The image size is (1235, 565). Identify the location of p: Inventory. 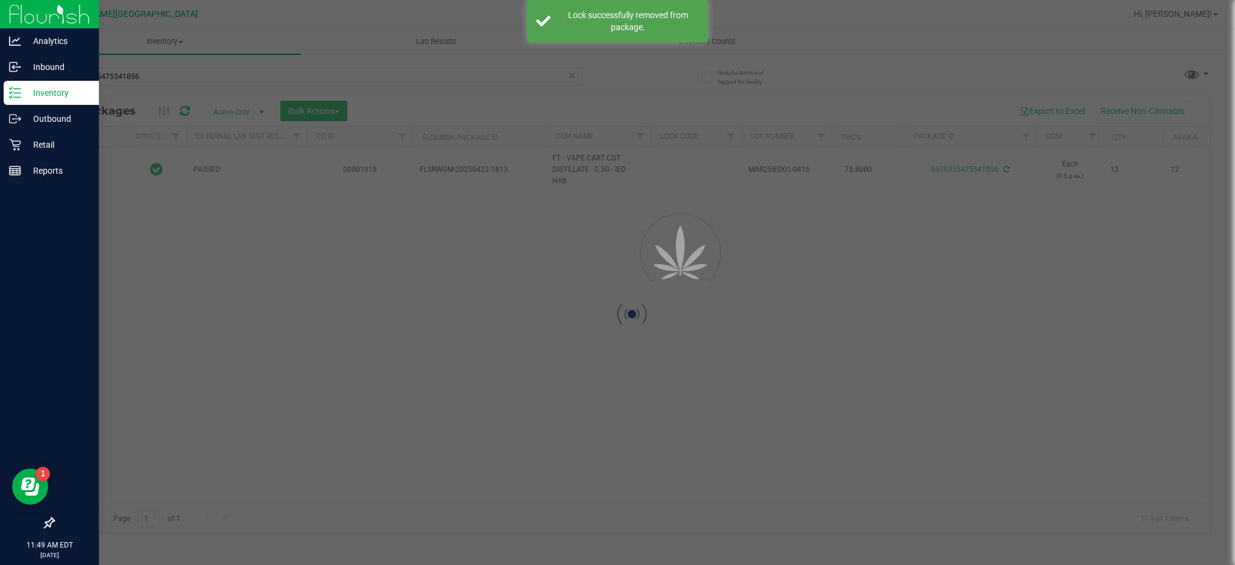
(57, 93).